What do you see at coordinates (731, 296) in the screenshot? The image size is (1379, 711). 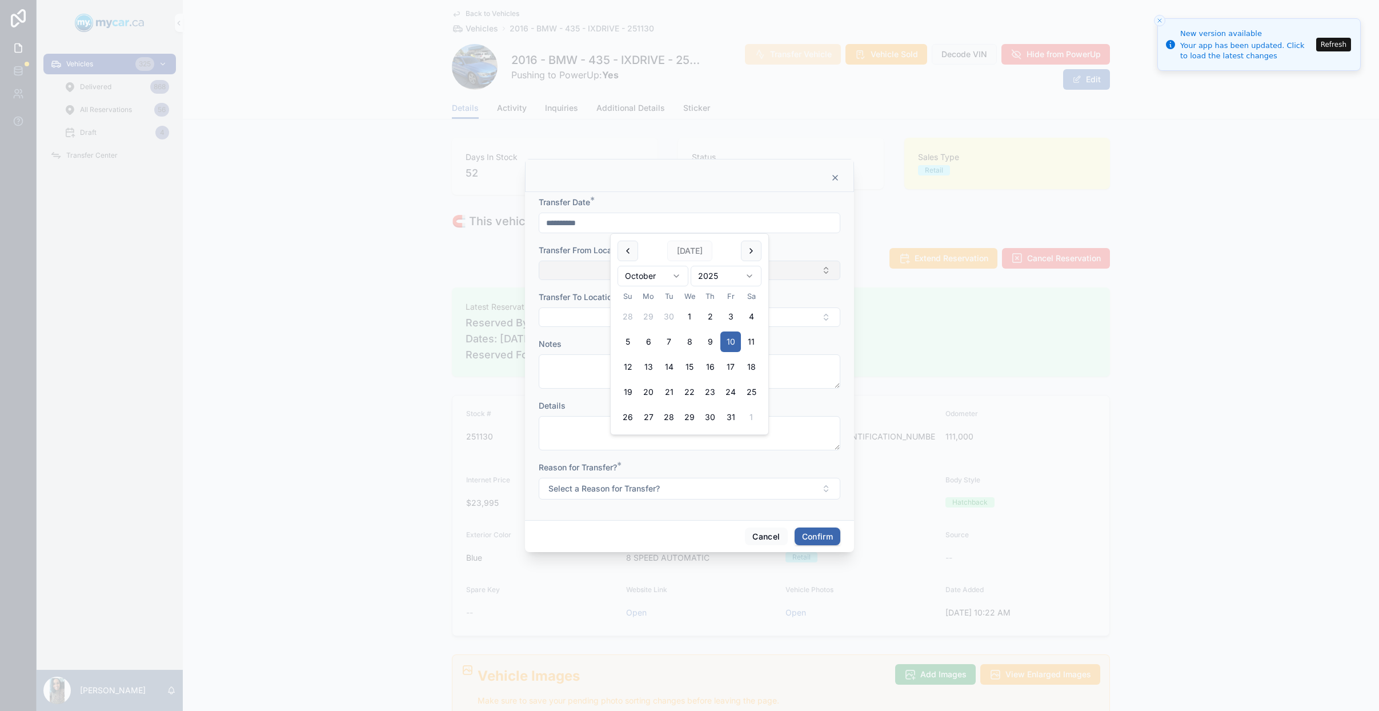 I see `th: Friday` at bounding box center [731, 296].